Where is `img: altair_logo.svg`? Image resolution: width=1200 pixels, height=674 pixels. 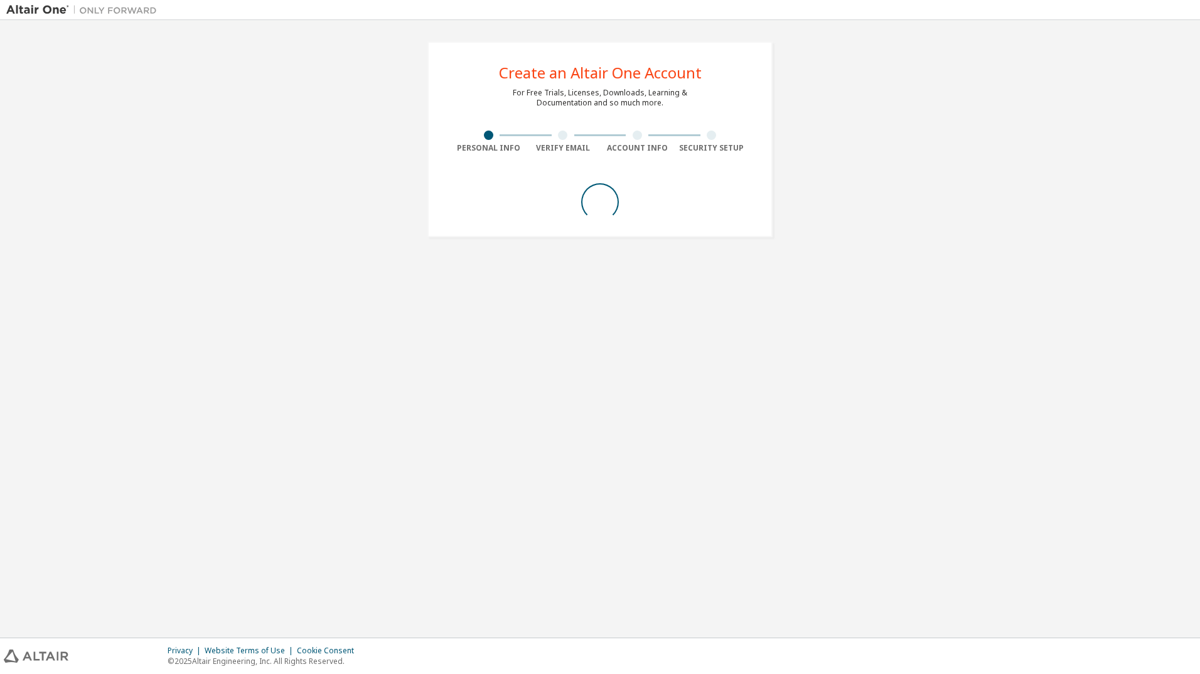
img: altair_logo.svg is located at coordinates (36, 656).